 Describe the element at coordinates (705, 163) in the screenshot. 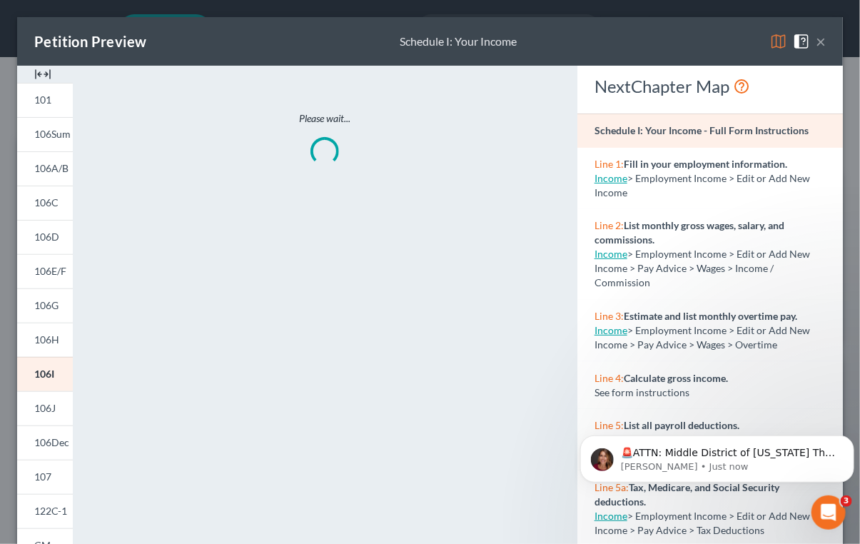

I see `strong: Fill in your employment information.` at that location.